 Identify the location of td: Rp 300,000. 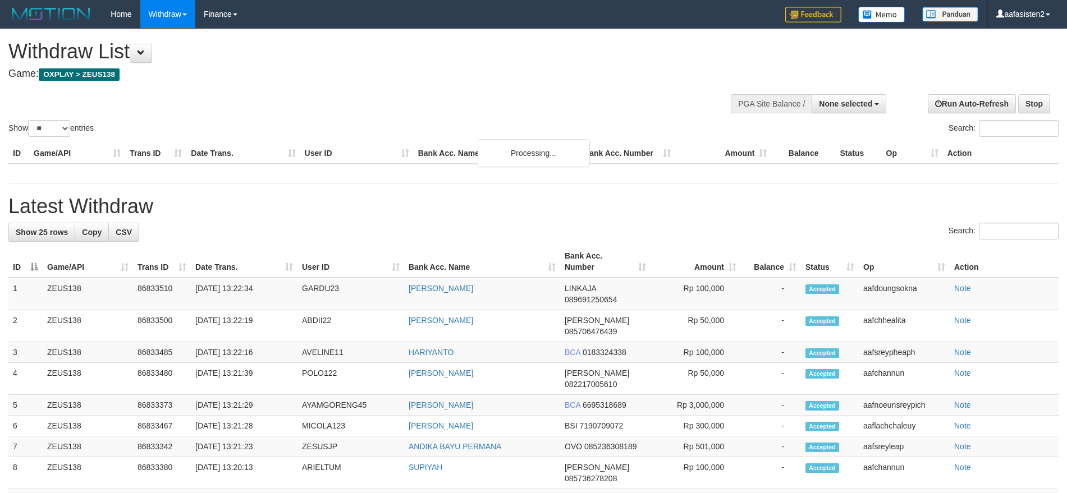
(695, 426).